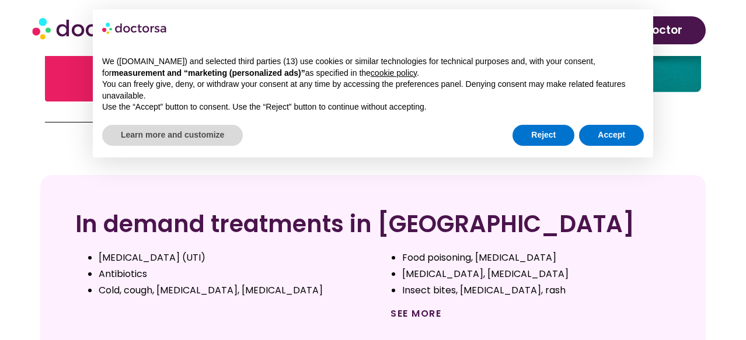 Image resolution: width=746 pixels, height=340 pixels. What do you see at coordinates (135, 28) in the screenshot?
I see `img: logo` at bounding box center [135, 28].